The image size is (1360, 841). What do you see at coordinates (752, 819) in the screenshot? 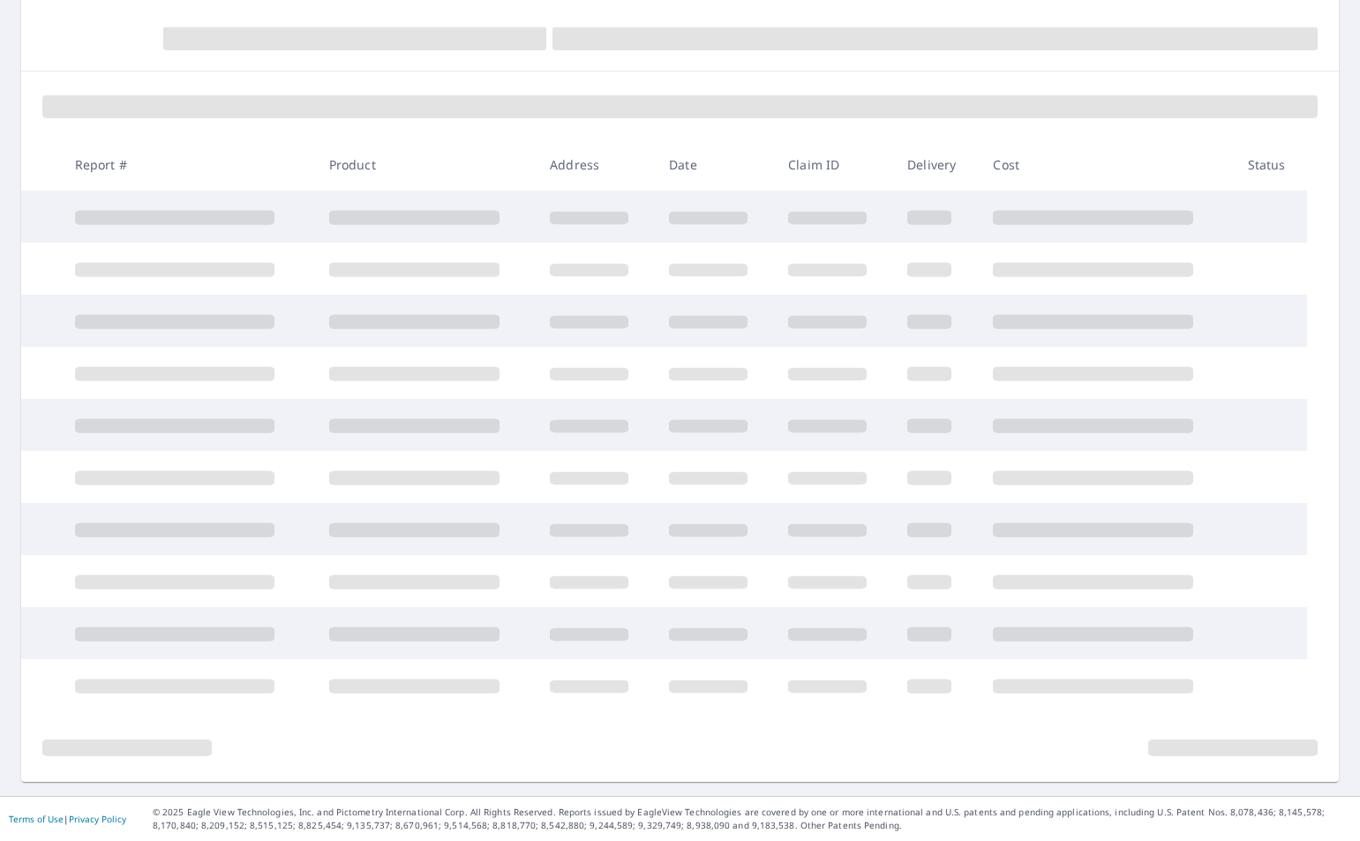
I see `p: © 2025 Eagle View Technologies, Inc. and Pictometry International Corp. All Rights Reserved. Repo...` at bounding box center [752, 819].